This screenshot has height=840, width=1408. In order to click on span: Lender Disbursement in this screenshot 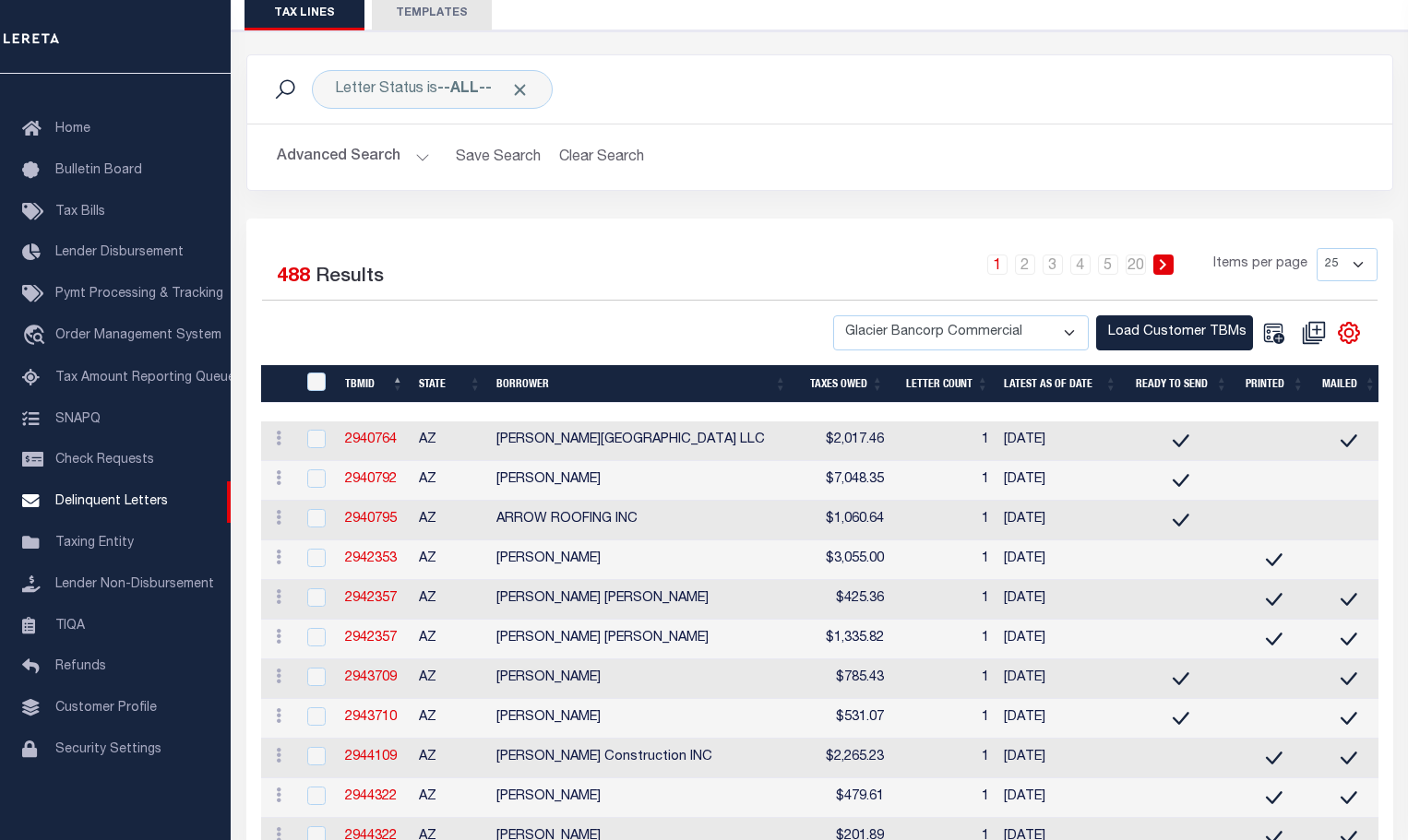, I will do `click(119, 253)`.